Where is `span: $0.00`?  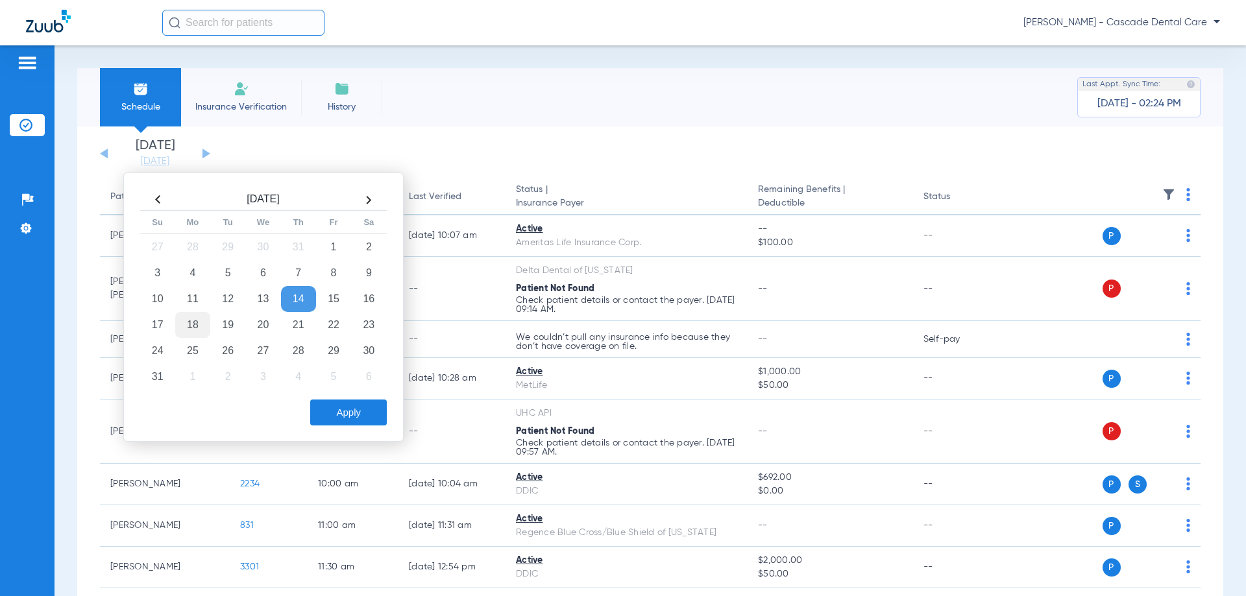 span: $0.00 is located at coordinates (830, 491).